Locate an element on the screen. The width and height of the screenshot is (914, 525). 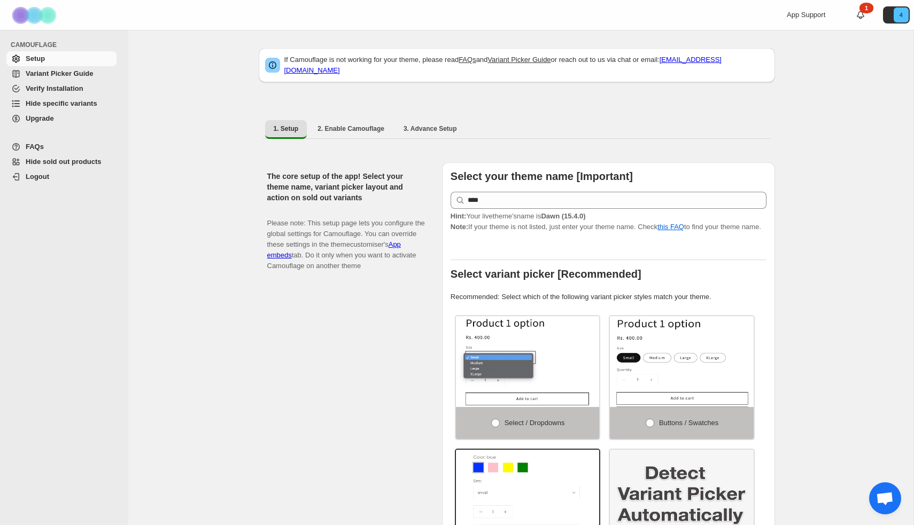
span: Avatar with initials 4 is located at coordinates (901, 15).